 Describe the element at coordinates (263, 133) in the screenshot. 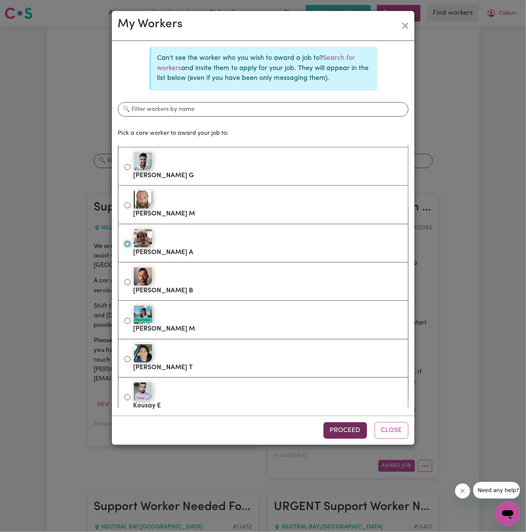

I see `p: Pick a care worker to award your job to:` at that location.